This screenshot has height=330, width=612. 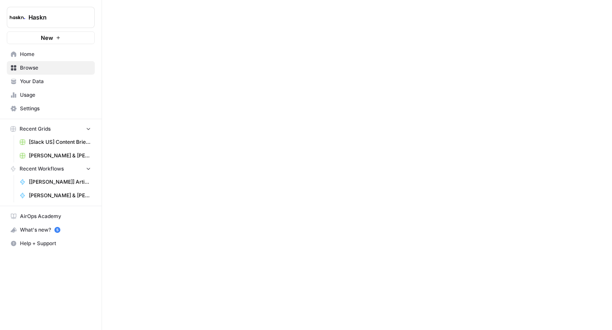 What do you see at coordinates (55, 109) in the screenshot?
I see `span: Settings` at bounding box center [55, 109].